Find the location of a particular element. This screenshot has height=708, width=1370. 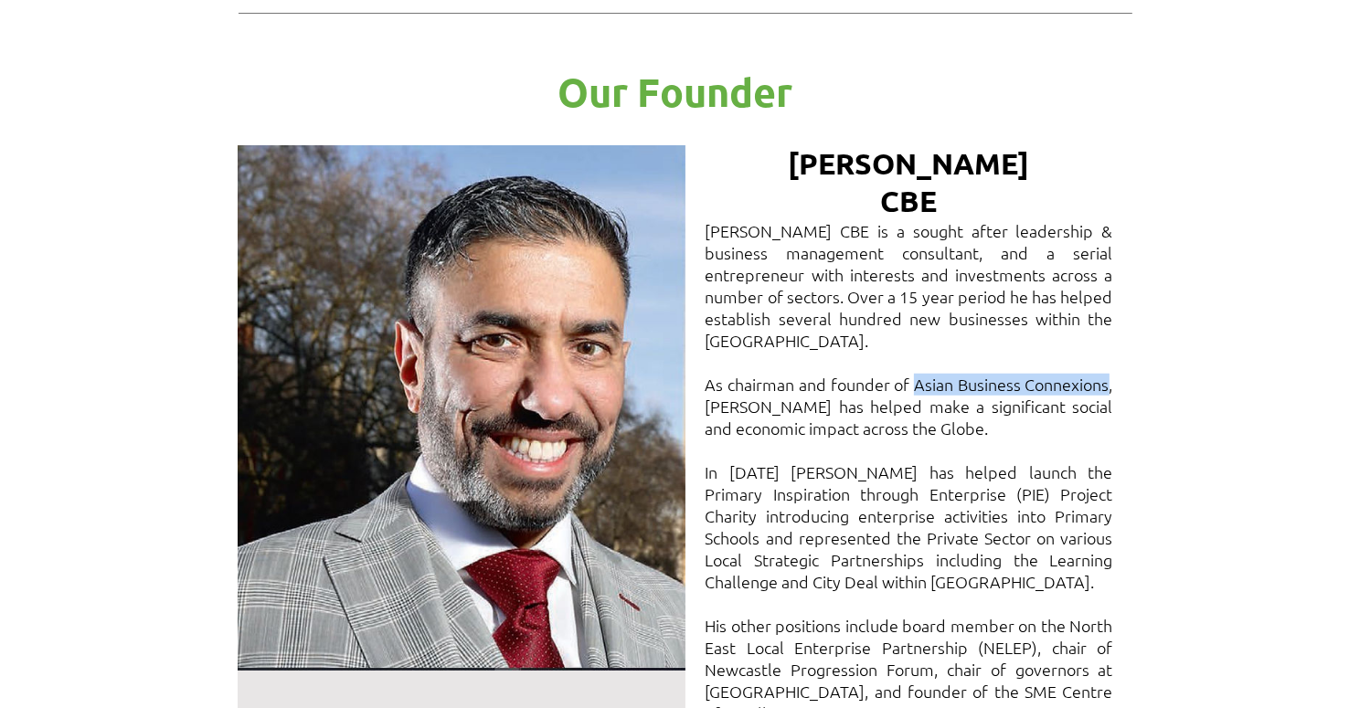

span: Our Founder is located at coordinates (675, 91).